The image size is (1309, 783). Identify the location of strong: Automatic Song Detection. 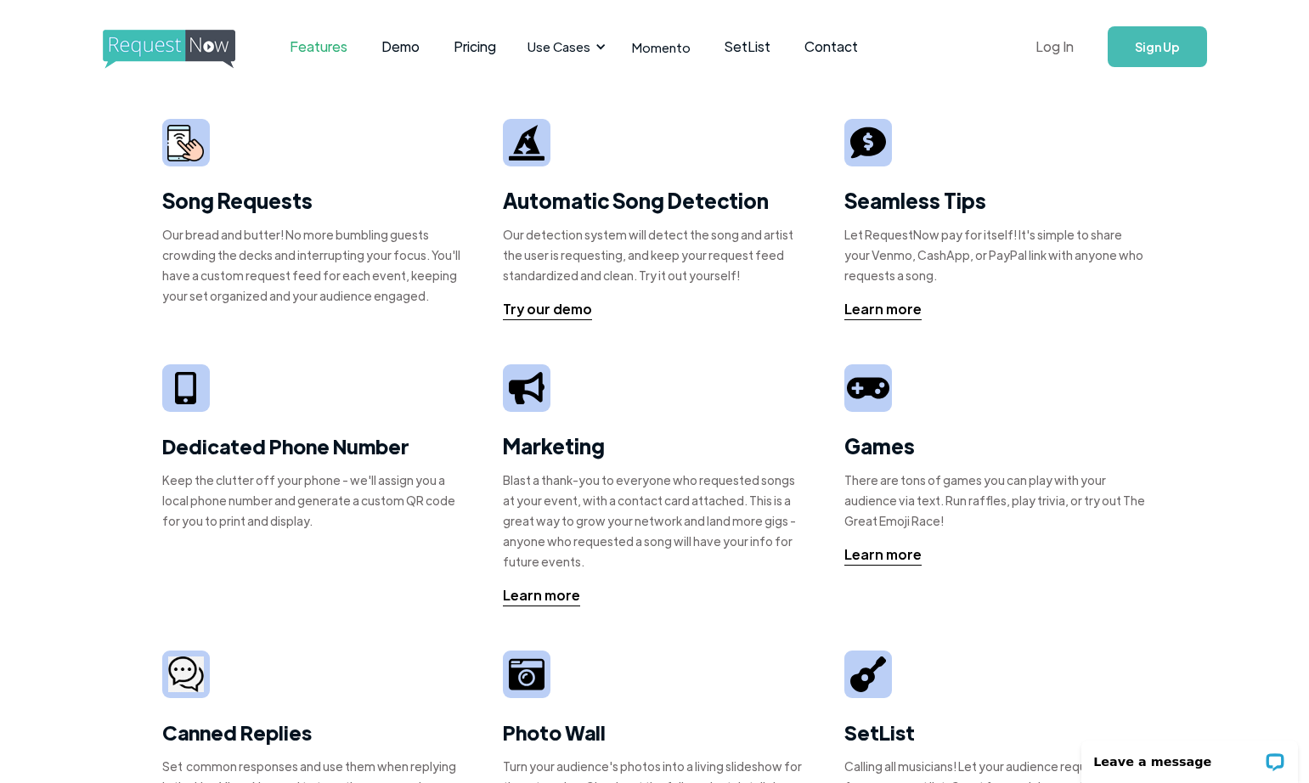
(636, 200).